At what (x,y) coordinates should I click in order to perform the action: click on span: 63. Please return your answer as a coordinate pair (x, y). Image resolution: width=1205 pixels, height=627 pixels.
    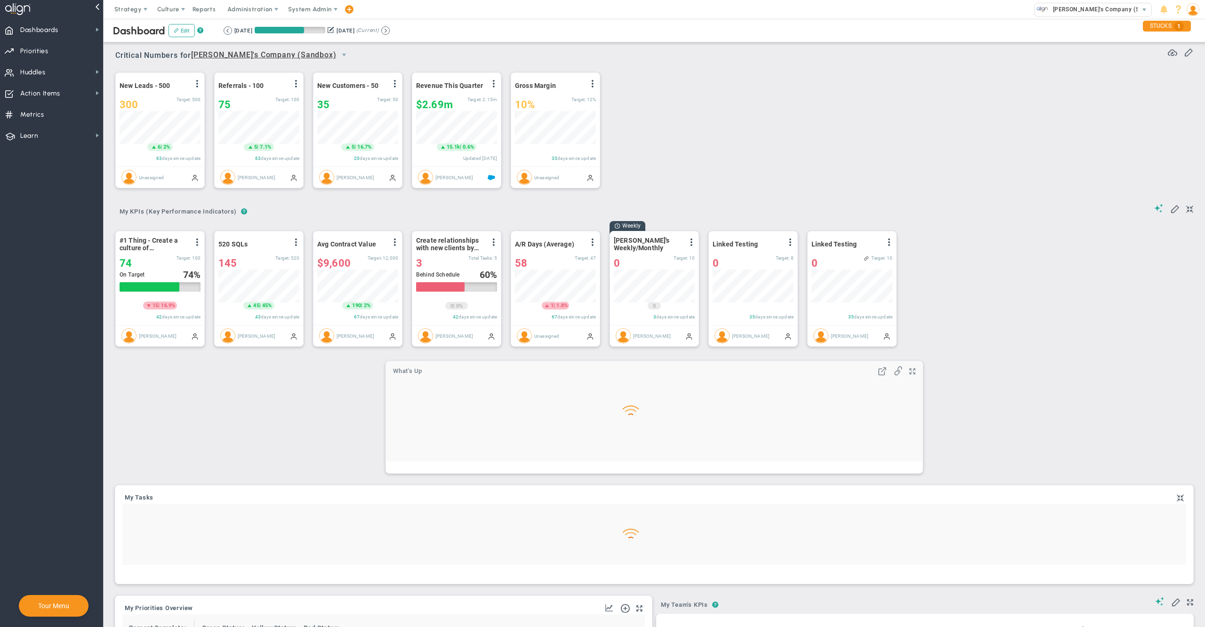
    Looking at the image, I should click on (159, 158).